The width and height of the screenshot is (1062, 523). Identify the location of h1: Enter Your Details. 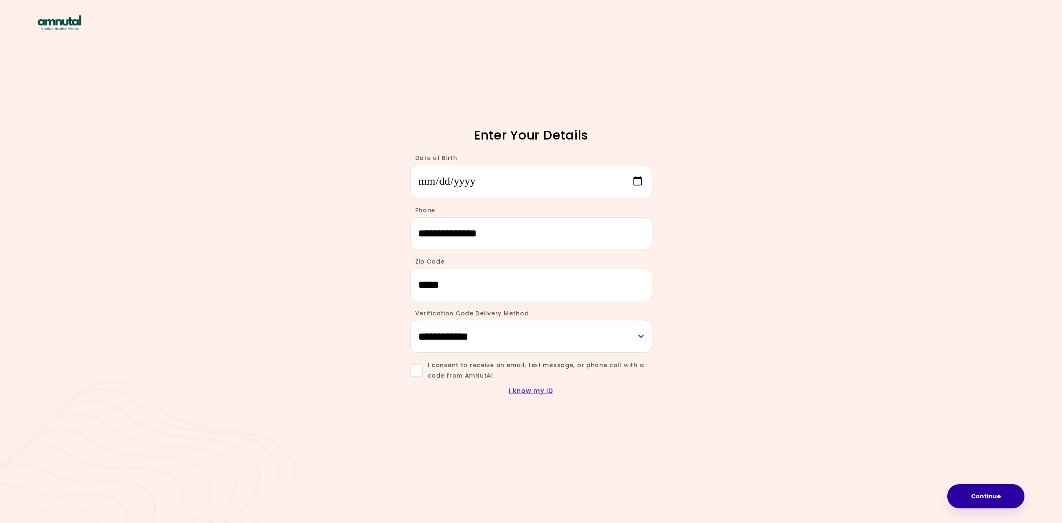
(531, 135).